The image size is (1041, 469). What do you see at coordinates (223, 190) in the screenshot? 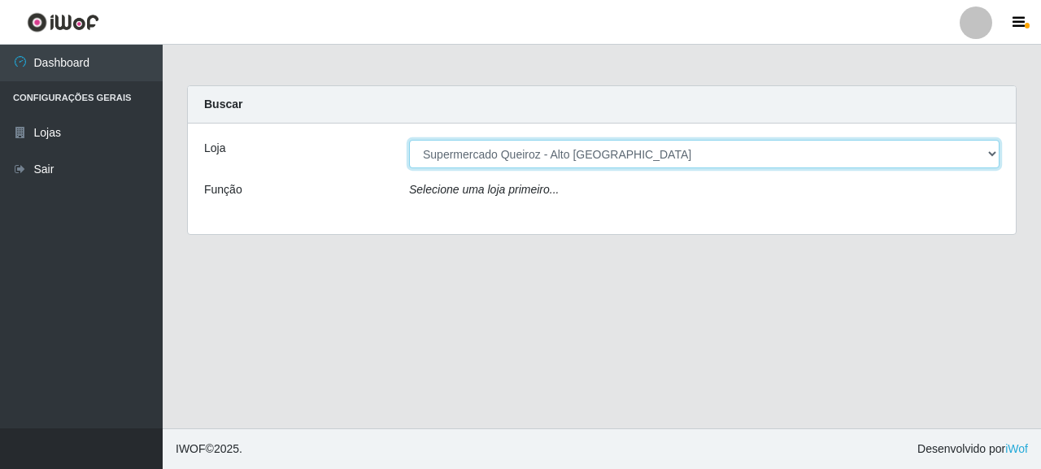
I see `label: Função` at bounding box center [223, 190].